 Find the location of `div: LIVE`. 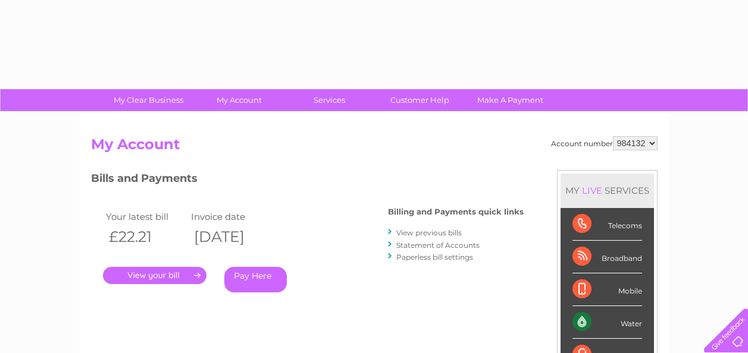

div: LIVE is located at coordinates (592, 190).